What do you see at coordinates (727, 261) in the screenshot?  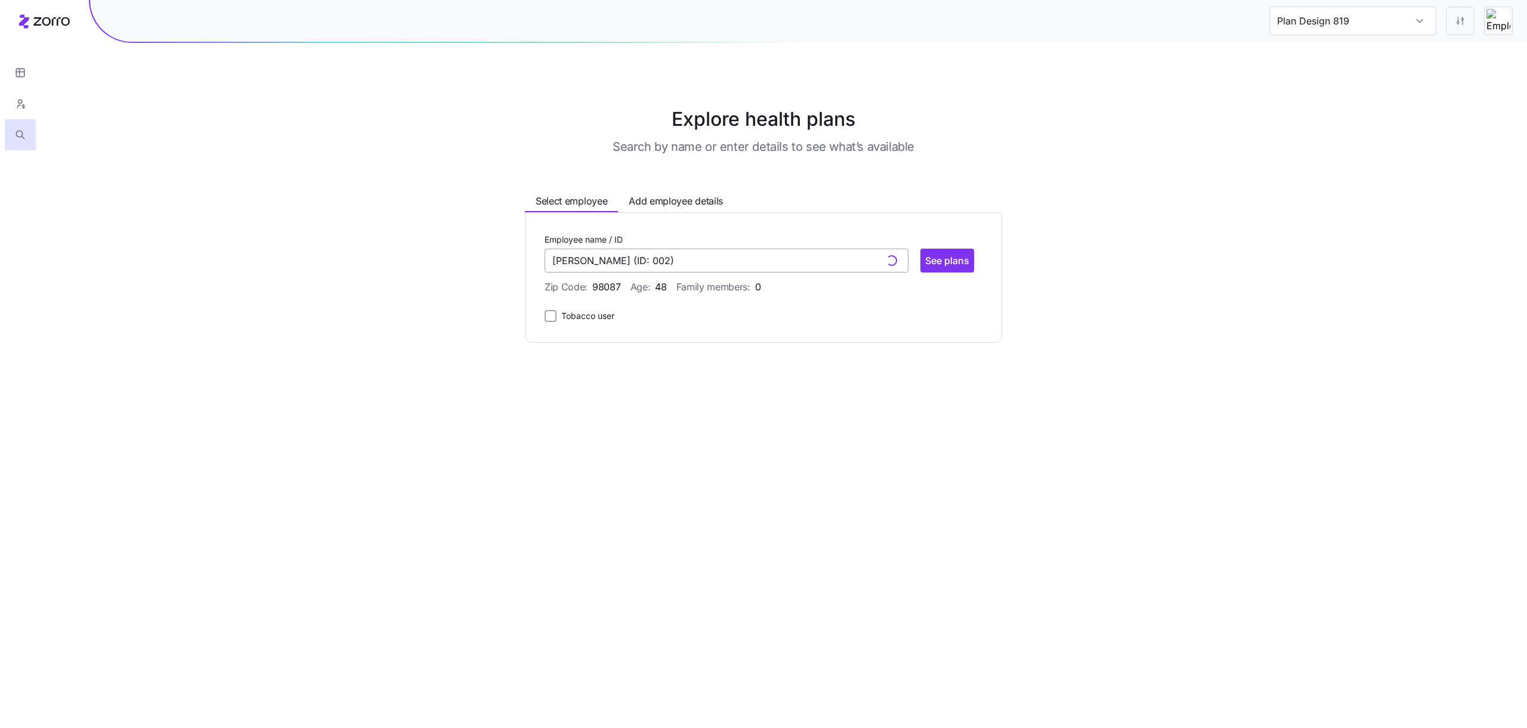 I see `input: Search by employee name / ID` at bounding box center [727, 261].